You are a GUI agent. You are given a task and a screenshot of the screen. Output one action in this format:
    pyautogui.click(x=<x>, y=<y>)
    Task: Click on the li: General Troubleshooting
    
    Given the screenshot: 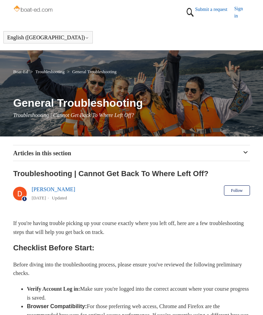 What is the action you would take?
    pyautogui.click(x=91, y=72)
    